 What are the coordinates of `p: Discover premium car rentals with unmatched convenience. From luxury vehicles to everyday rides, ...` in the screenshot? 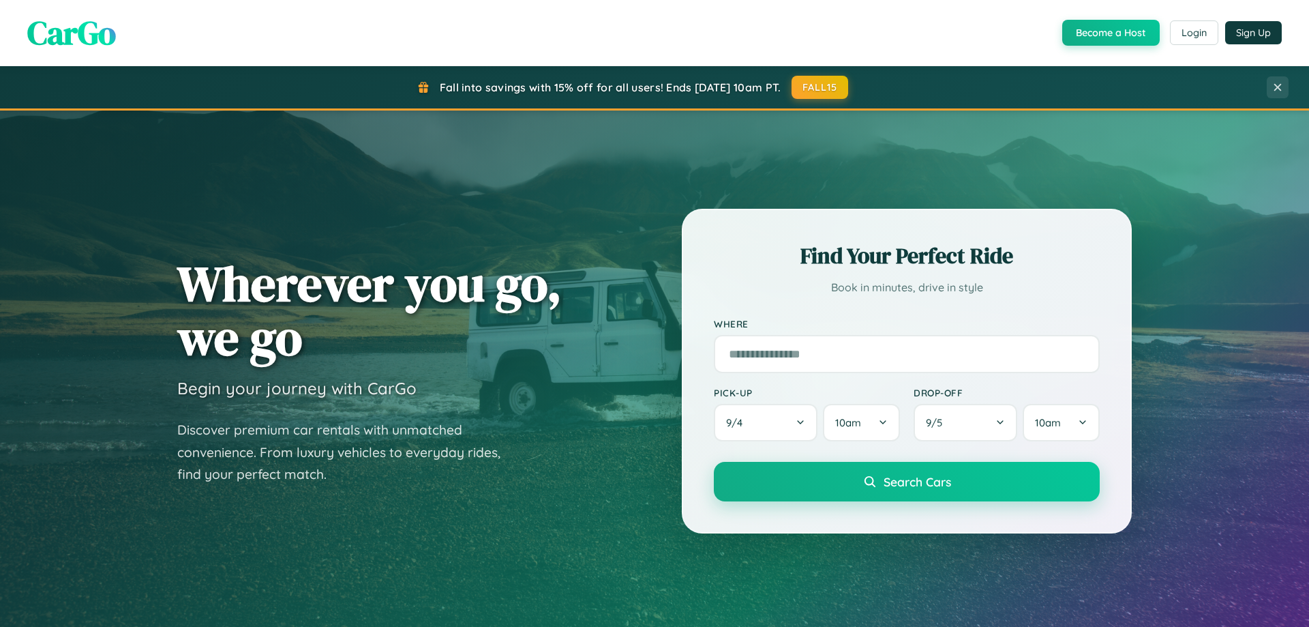 It's located at (348, 452).